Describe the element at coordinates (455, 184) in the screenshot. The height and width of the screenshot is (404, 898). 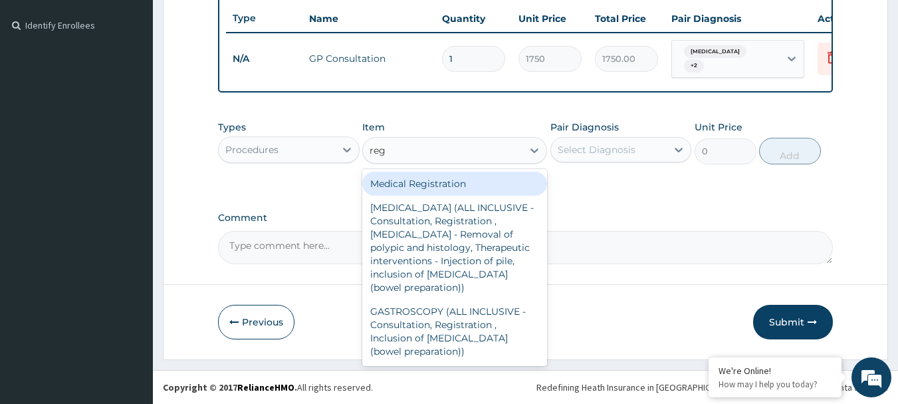
I see `div: Medical Registration` at that location.